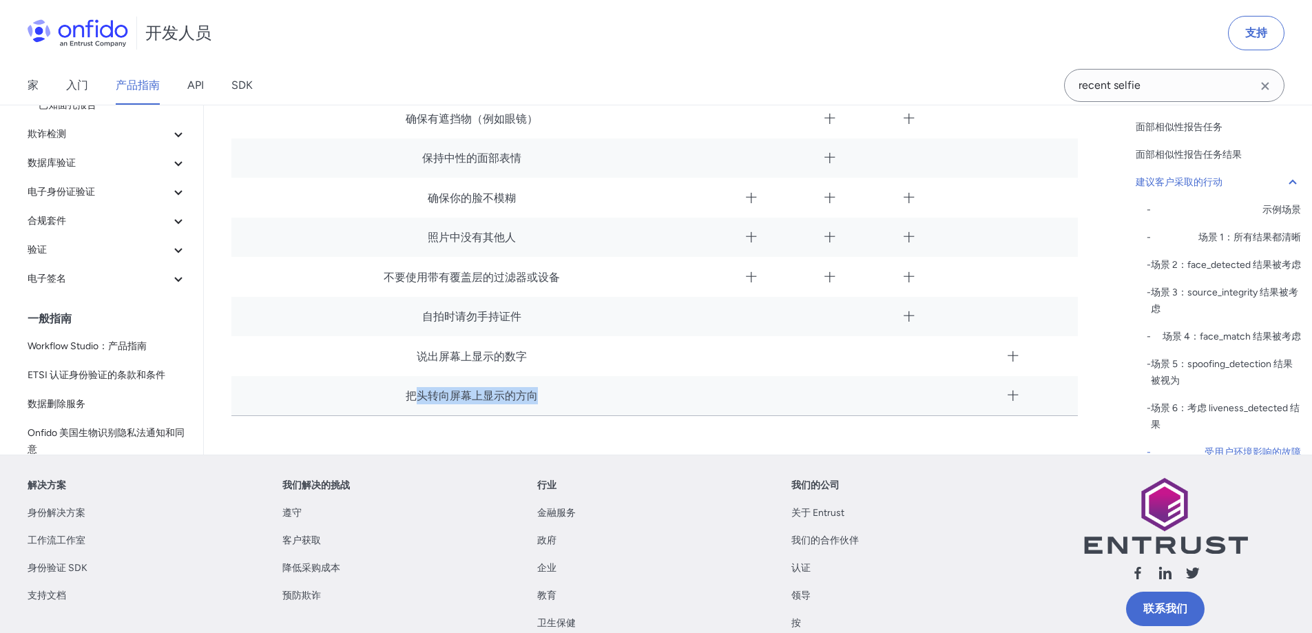 This screenshot has height=633, width=1312. I want to click on font: 预防欺诈, so click(302, 595).